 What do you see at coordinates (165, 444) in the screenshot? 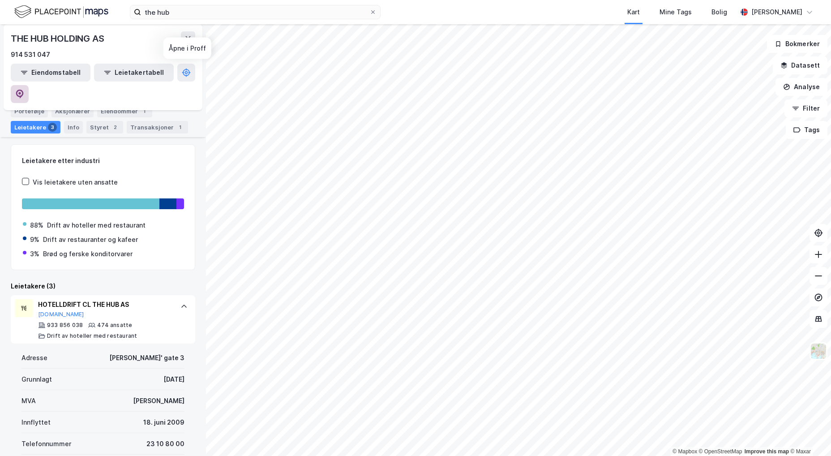
I see `div: 23 10 80 00` at bounding box center [165, 444].